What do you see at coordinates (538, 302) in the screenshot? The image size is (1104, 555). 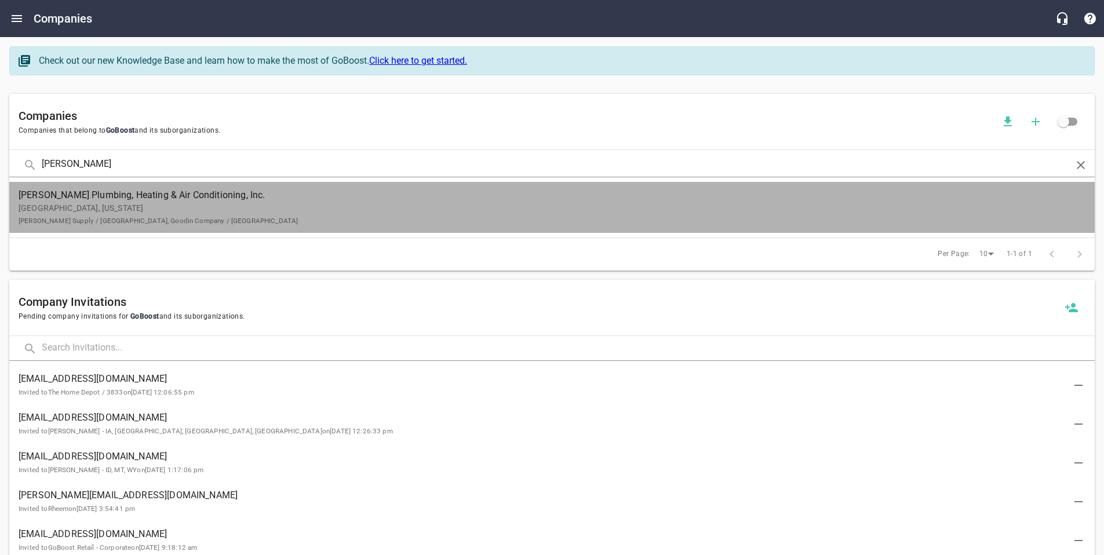 I see `h6: Company Invitations` at bounding box center [538, 302].